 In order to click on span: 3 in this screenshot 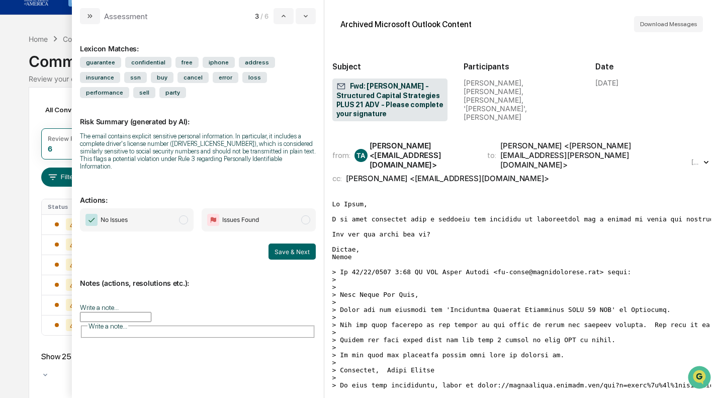, I will do `click(257, 16)`.